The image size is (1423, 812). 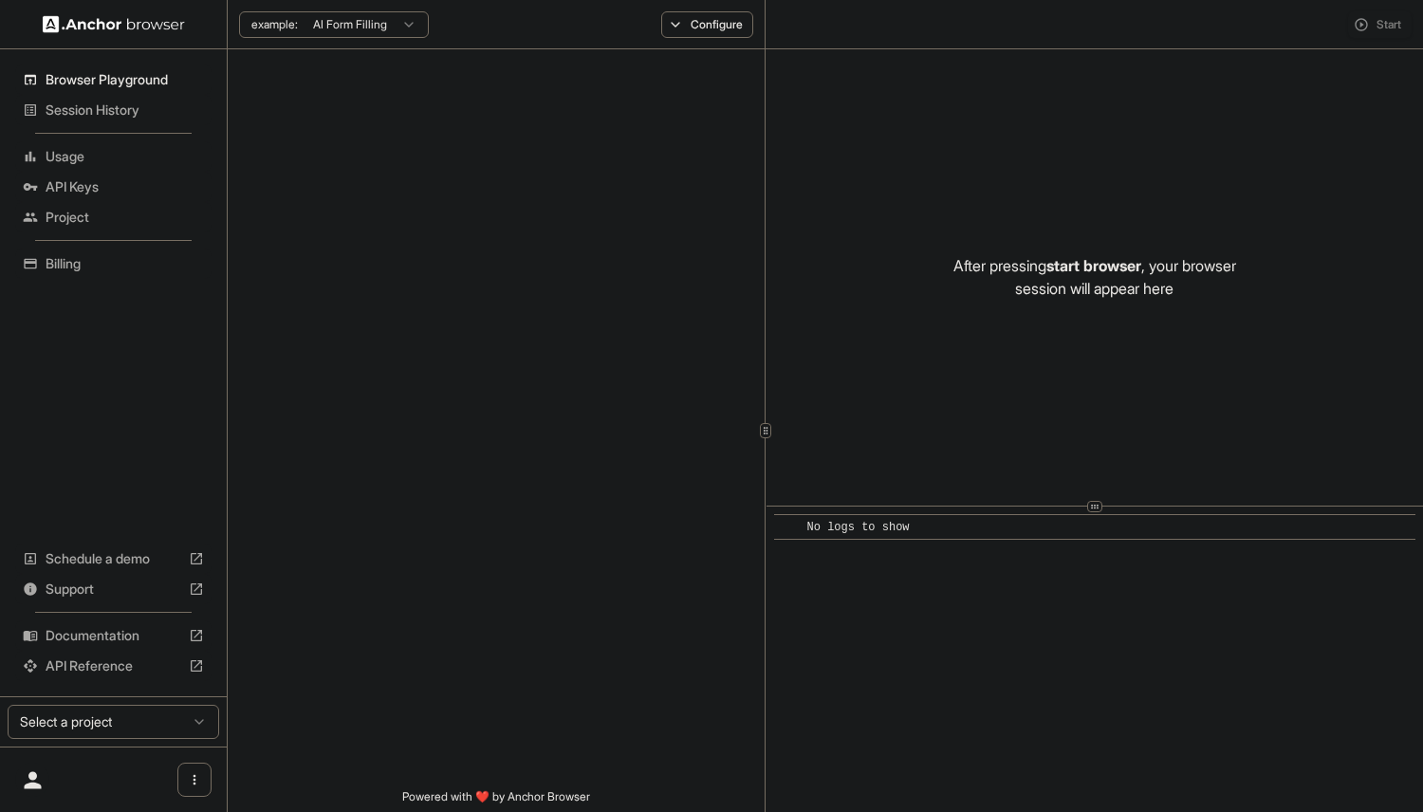 What do you see at coordinates (124, 80) in the screenshot?
I see `span: Browser Playground` at bounding box center [124, 80].